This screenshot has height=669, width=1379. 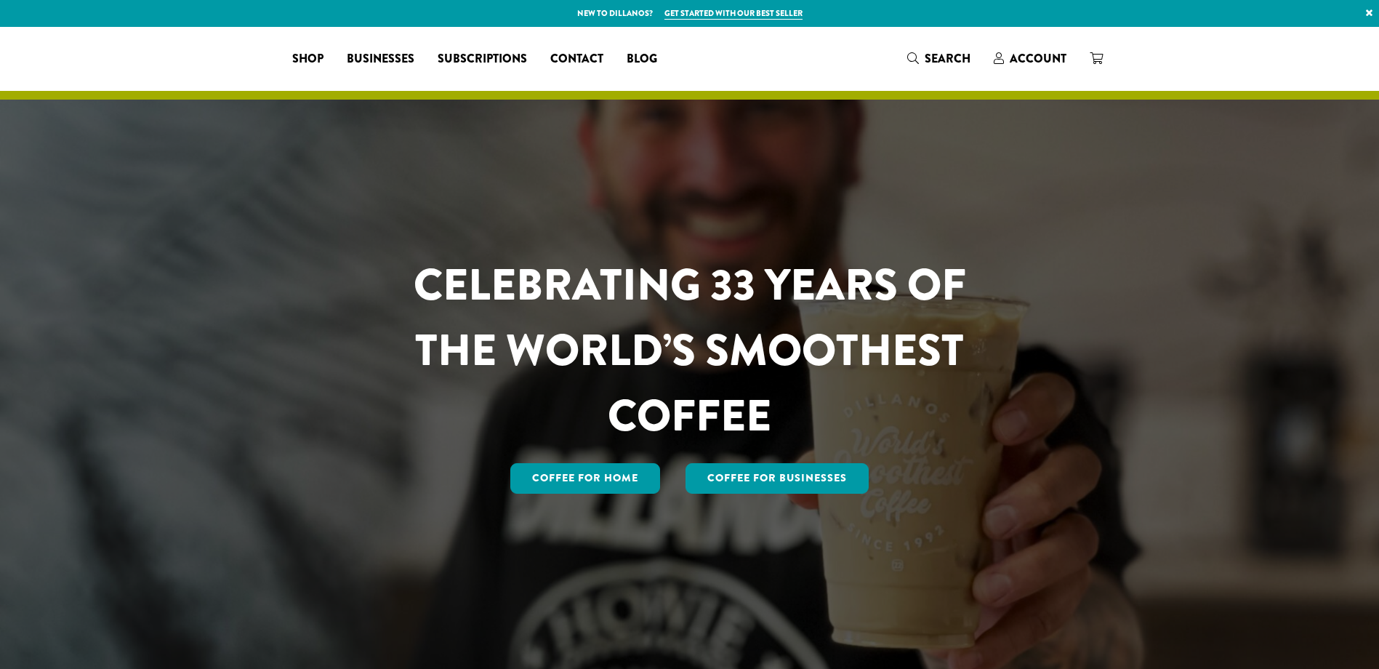 I want to click on span: Search, so click(x=947, y=58).